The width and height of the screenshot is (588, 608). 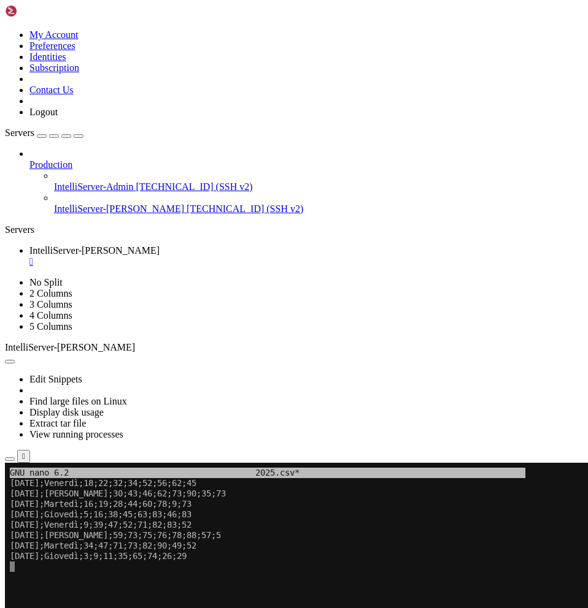 What do you see at coordinates (277, 552) in the screenshot?
I see `span: M-E` at bounding box center [277, 552].